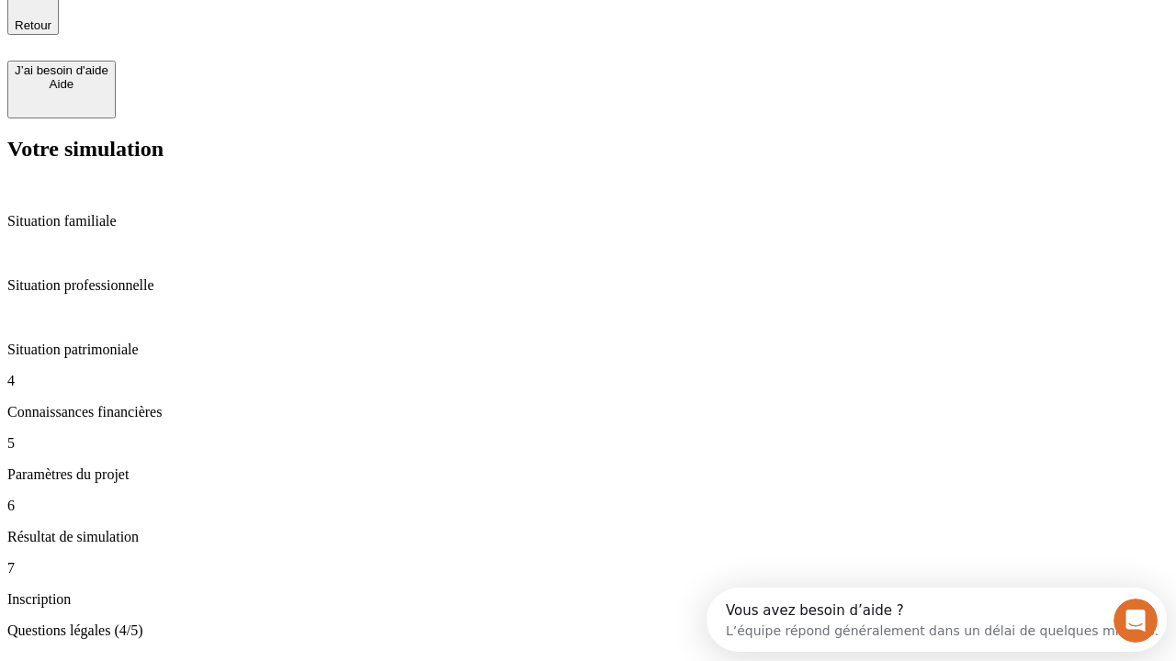 The width and height of the screenshot is (1176, 661). What do you see at coordinates (588, 506) in the screenshot?
I see `p: 6` at bounding box center [588, 506].